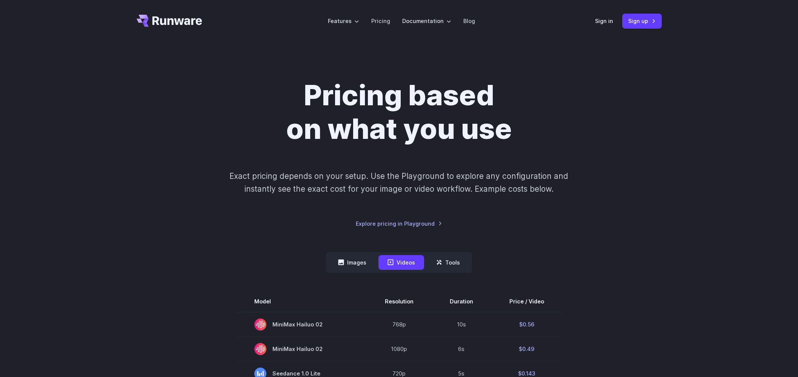 The height and width of the screenshot is (377, 798). What do you see at coordinates (526, 348) in the screenshot?
I see `td: $0.49` at bounding box center [526, 348].